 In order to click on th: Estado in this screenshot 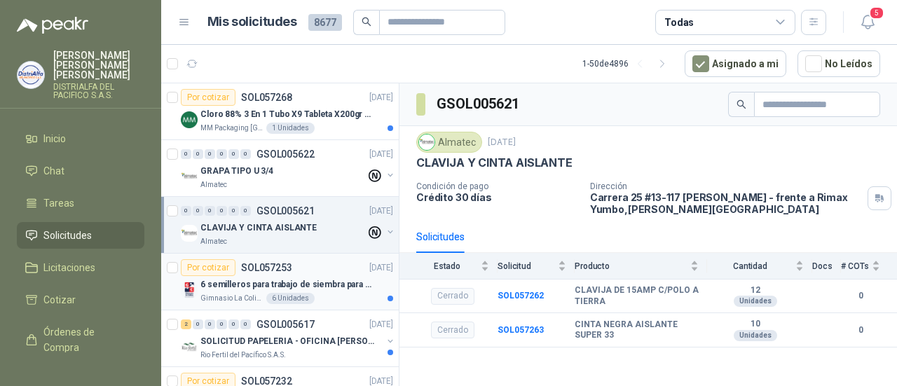, I will do `click(449, 266)`.